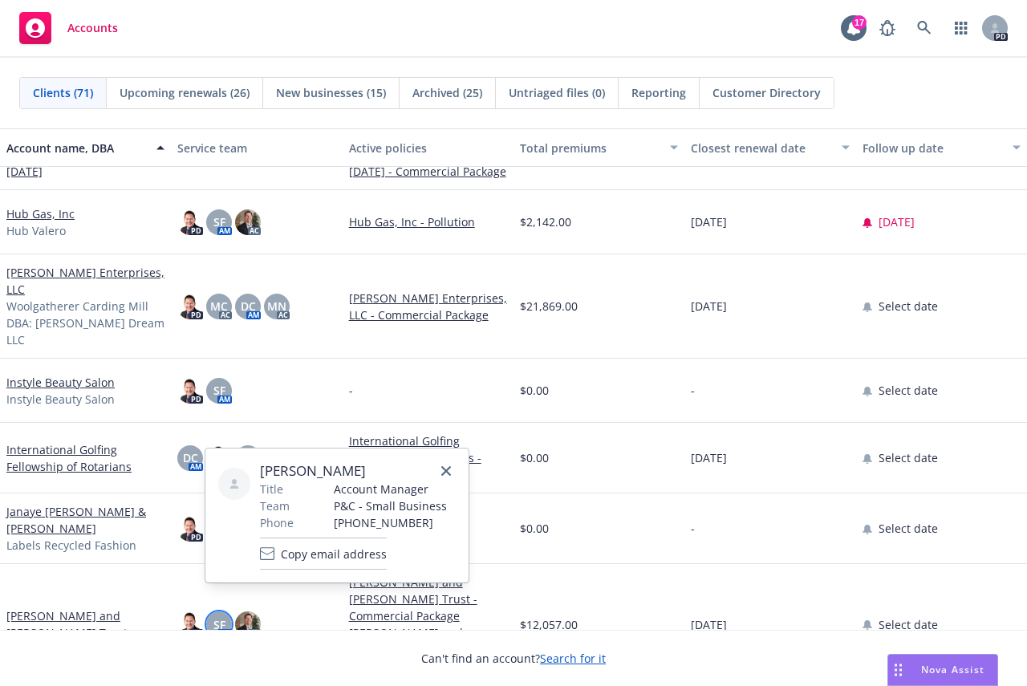  I want to click on a: Search, so click(924, 28).